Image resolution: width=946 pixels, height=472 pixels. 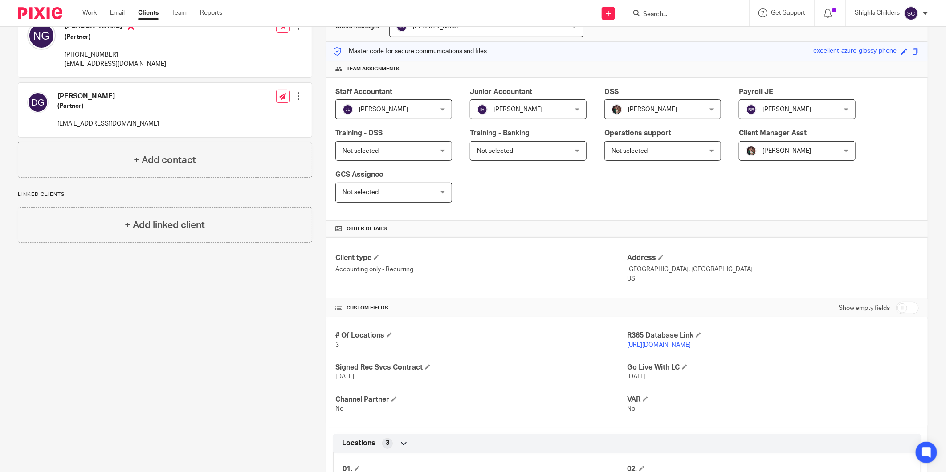 I want to click on h4: Signed Rec Svcs Contract, so click(x=481, y=367).